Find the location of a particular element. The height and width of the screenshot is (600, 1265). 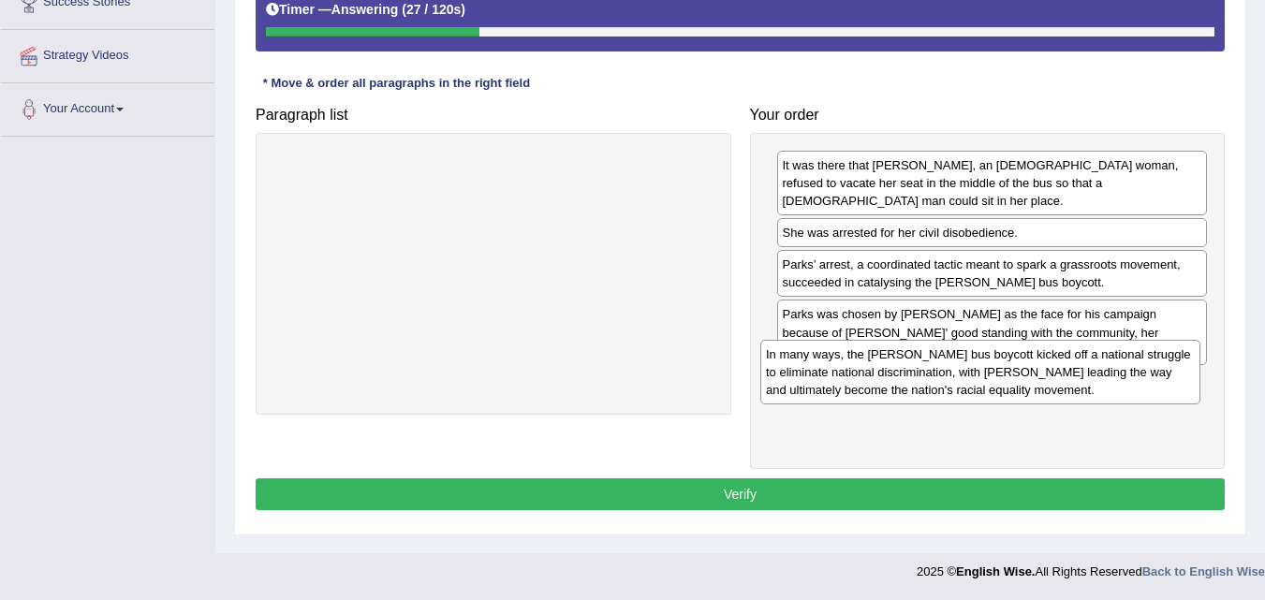

div: * Move & order all paragraphs in the right field is located at coordinates (396, 83).